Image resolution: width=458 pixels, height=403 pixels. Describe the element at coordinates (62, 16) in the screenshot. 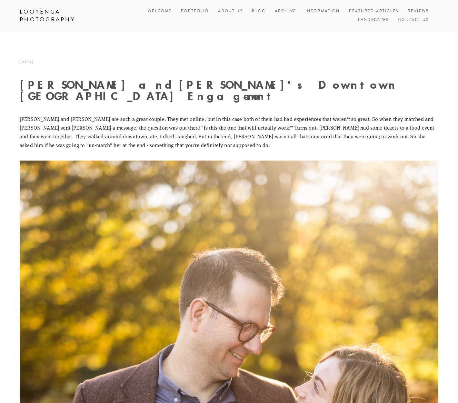

I see `a: Looyenga Photography` at that location.